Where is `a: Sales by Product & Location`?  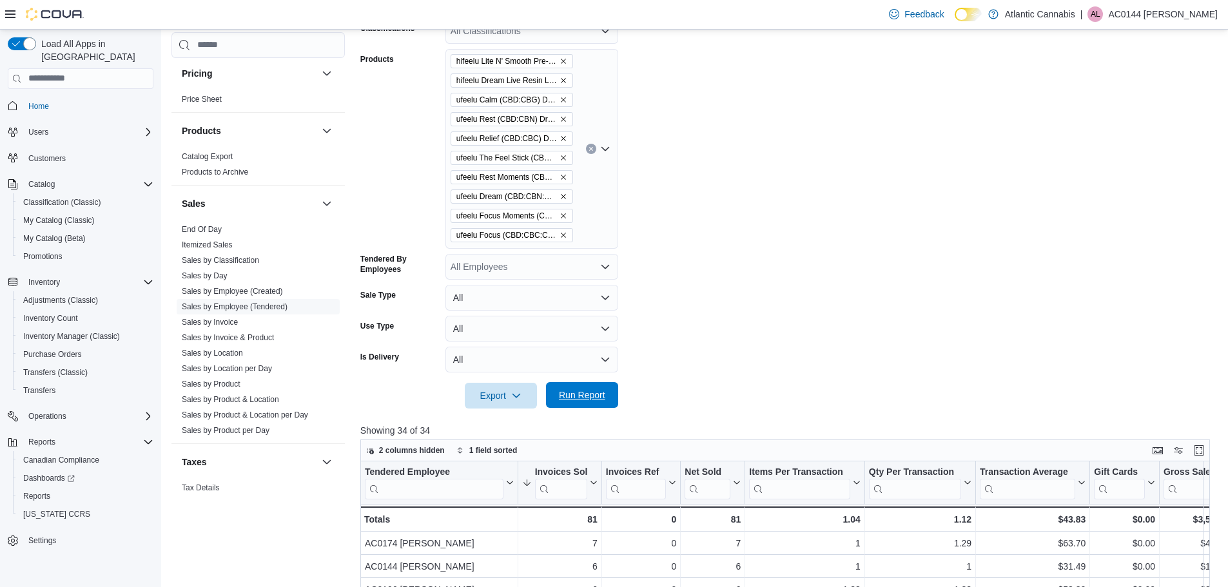 a: Sales by Product & Location is located at coordinates (230, 400).